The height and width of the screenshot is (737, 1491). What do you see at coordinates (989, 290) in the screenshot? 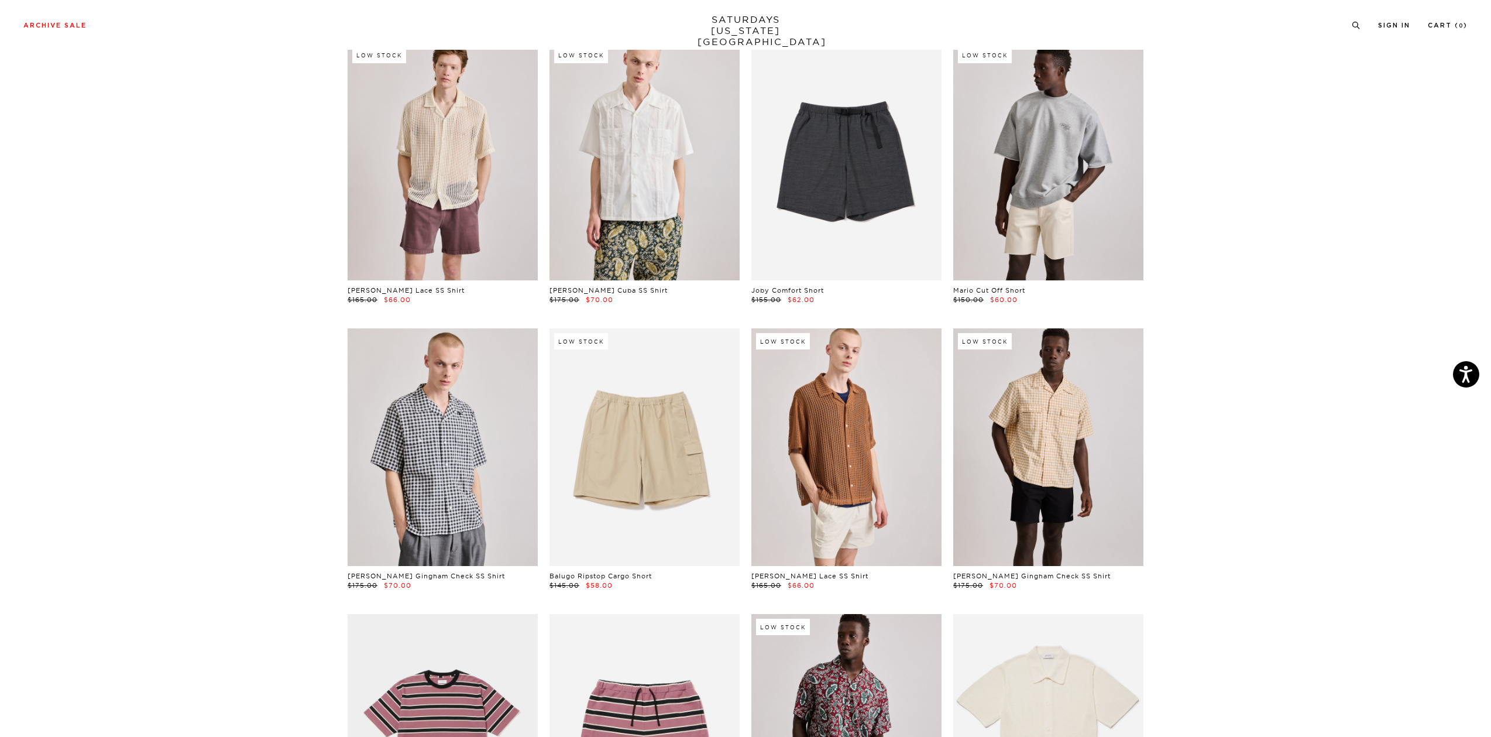
I see `a: Mario Cut Off Short` at bounding box center [989, 290].